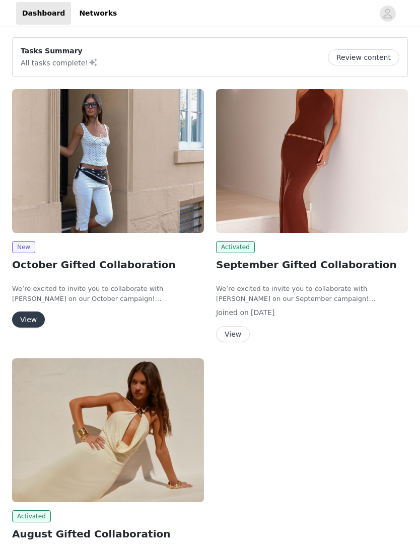 Image resolution: width=420 pixels, height=547 pixels. Describe the element at coordinates (59, 62) in the screenshot. I see `p: All tasks complete!` at that location.